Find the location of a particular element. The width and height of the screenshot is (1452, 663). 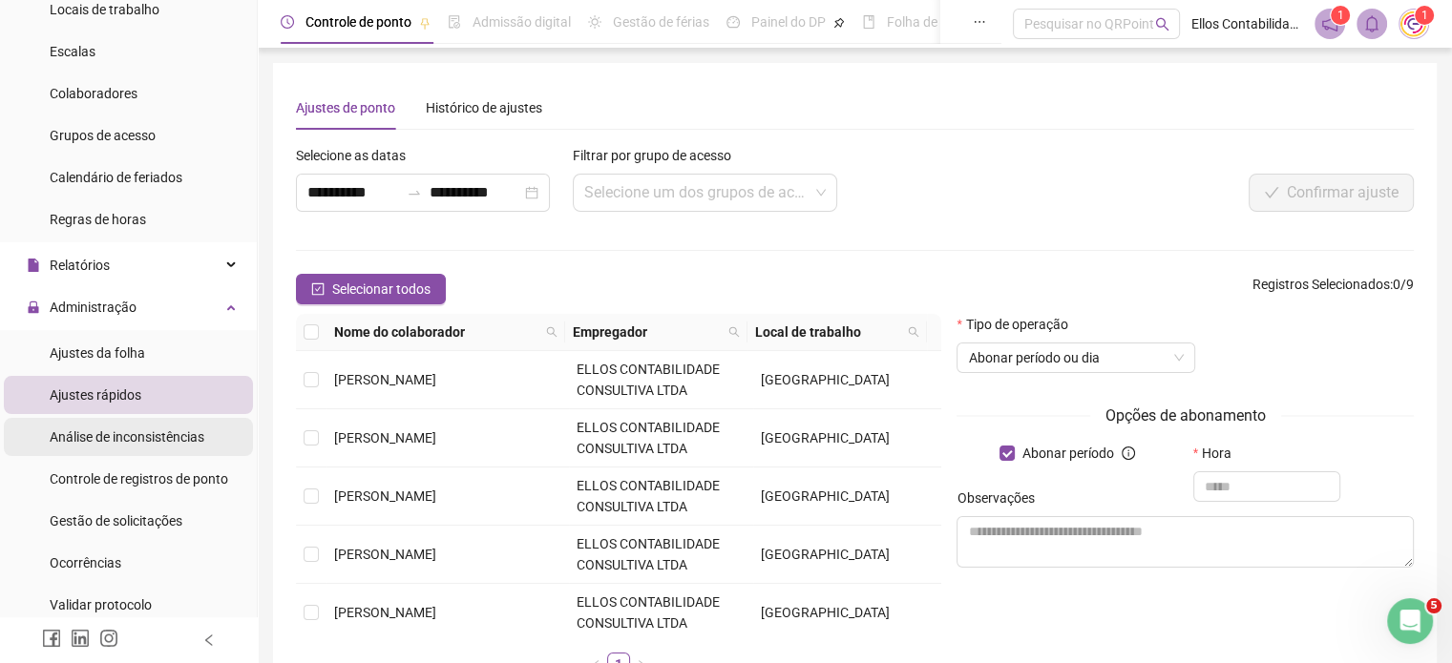

span: file is located at coordinates (33, 265).